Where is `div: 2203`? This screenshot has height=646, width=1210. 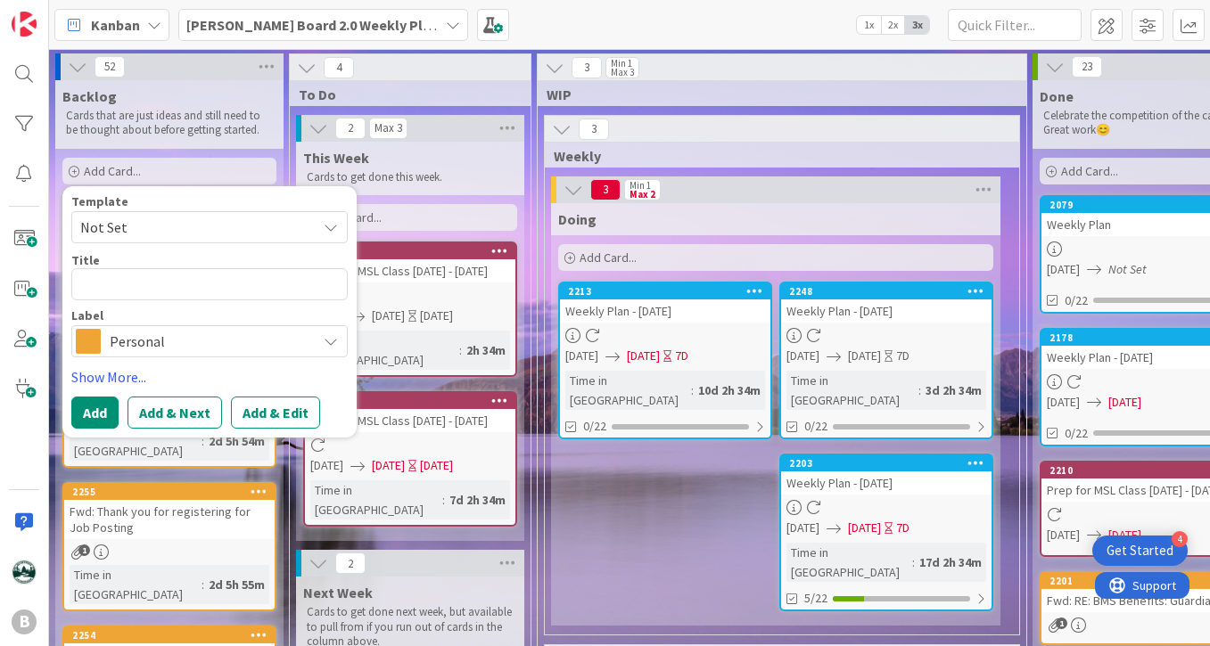
div: 2203 is located at coordinates (886, 464).